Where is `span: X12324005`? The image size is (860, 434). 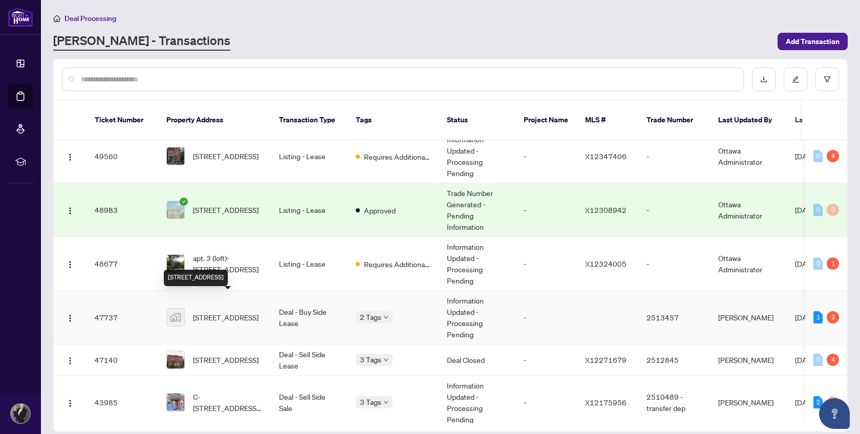 span: X12324005 is located at coordinates (605, 264).